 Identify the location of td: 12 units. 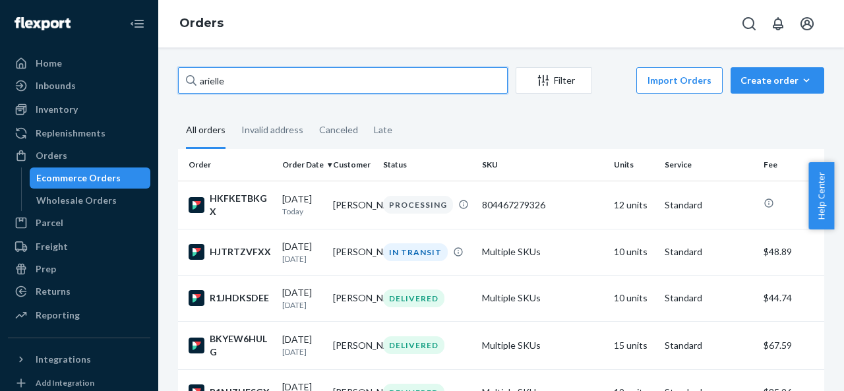
(634, 204).